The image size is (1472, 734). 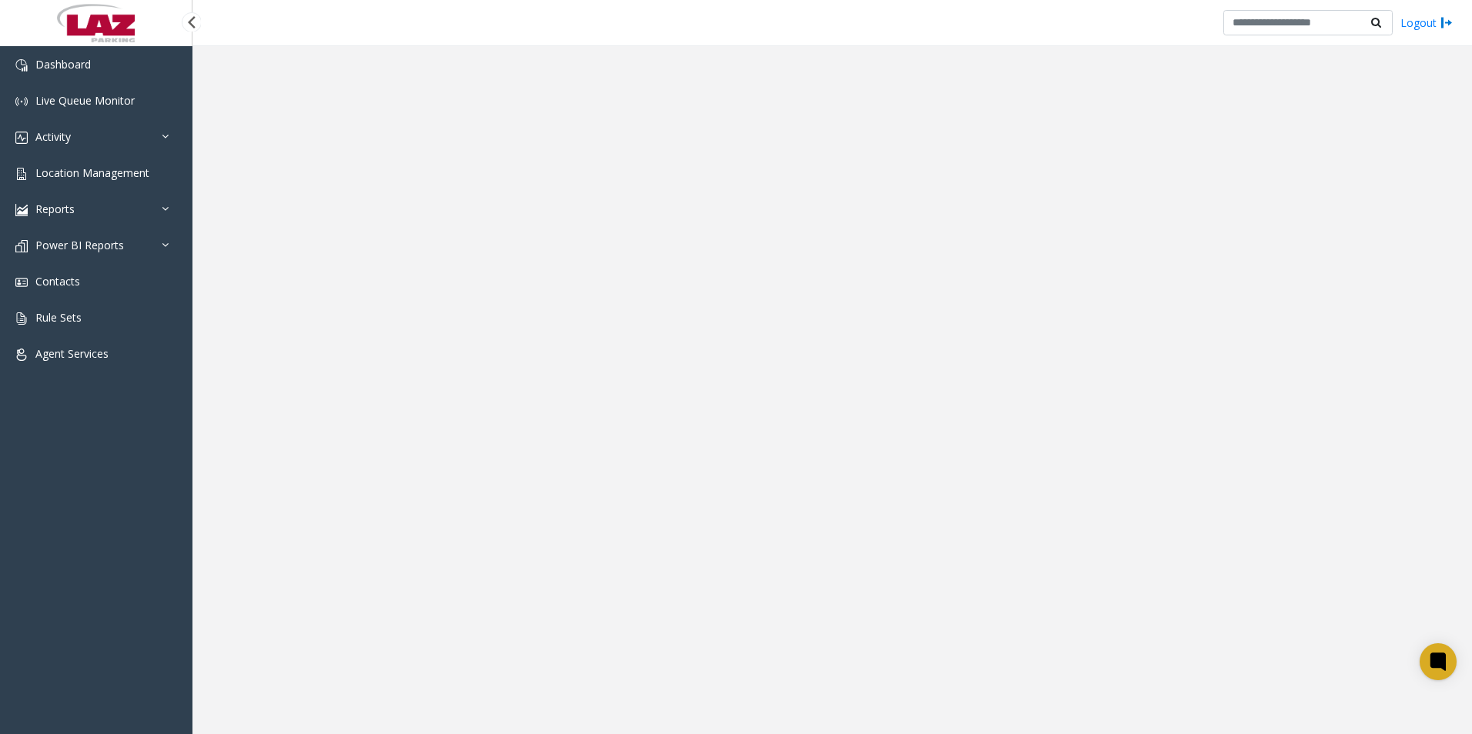 What do you see at coordinates (79, 245) in the screenshot?
I see `span: Power BI Reports` at bounding box center [79, 245].